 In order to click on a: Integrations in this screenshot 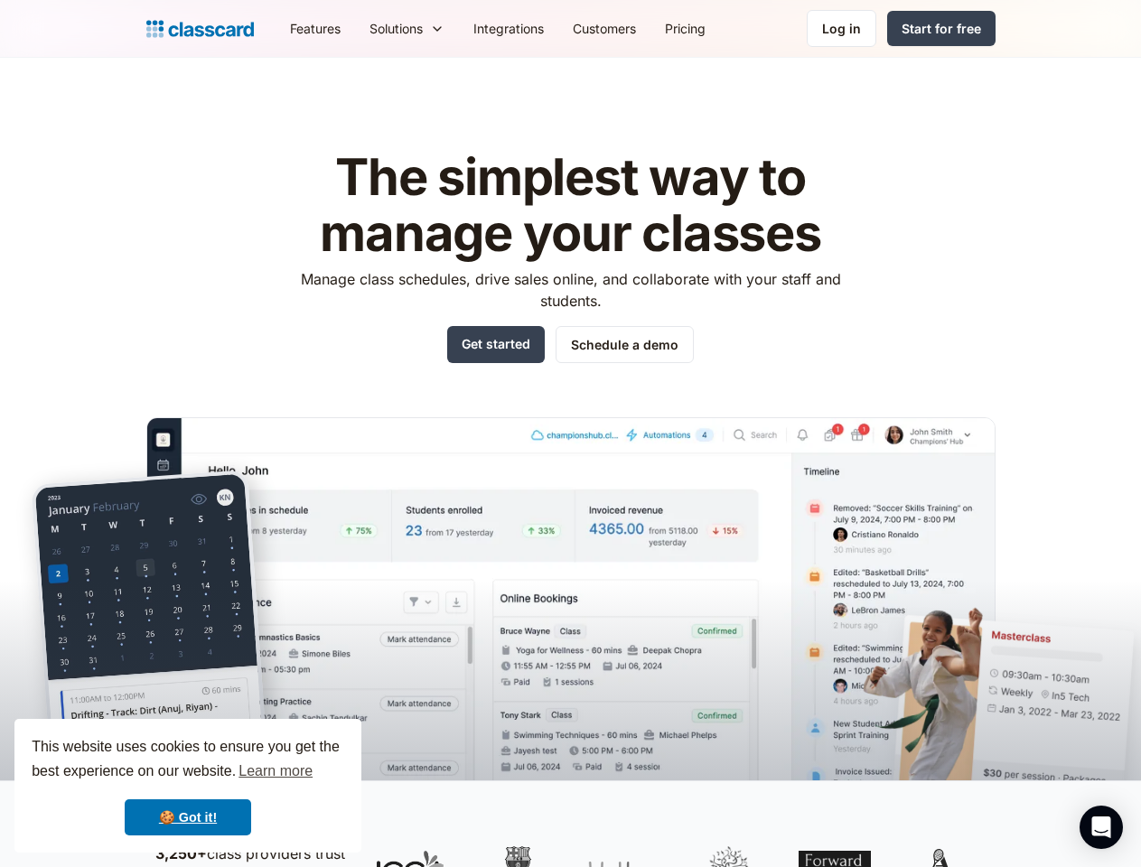, I will do `click(508, 28)`.